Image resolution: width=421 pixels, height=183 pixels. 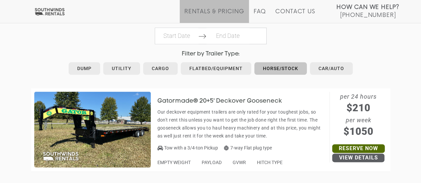 I want to click on img: Southwinds Rentals Logo, so click(x=50, y=12).